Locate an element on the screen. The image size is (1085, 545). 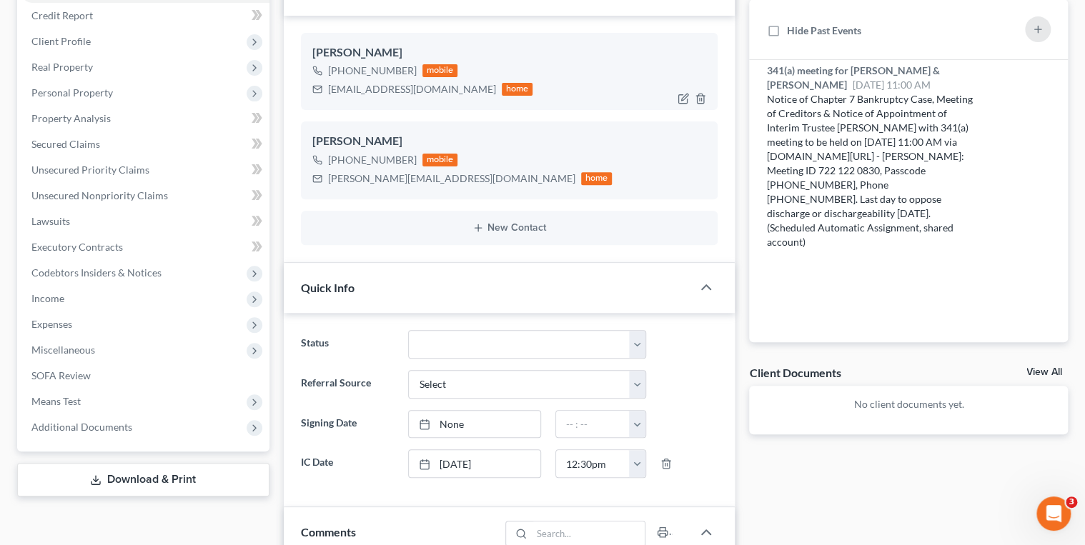
span: Expenses is located at coordinates (51, 324).